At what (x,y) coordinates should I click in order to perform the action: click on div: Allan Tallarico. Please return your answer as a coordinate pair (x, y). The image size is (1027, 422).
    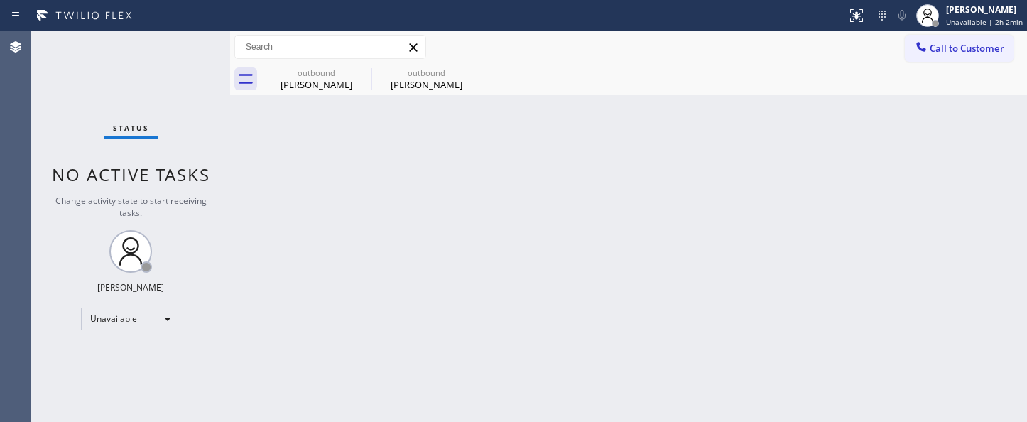
    Looking at the image, I should click on (426, 79).